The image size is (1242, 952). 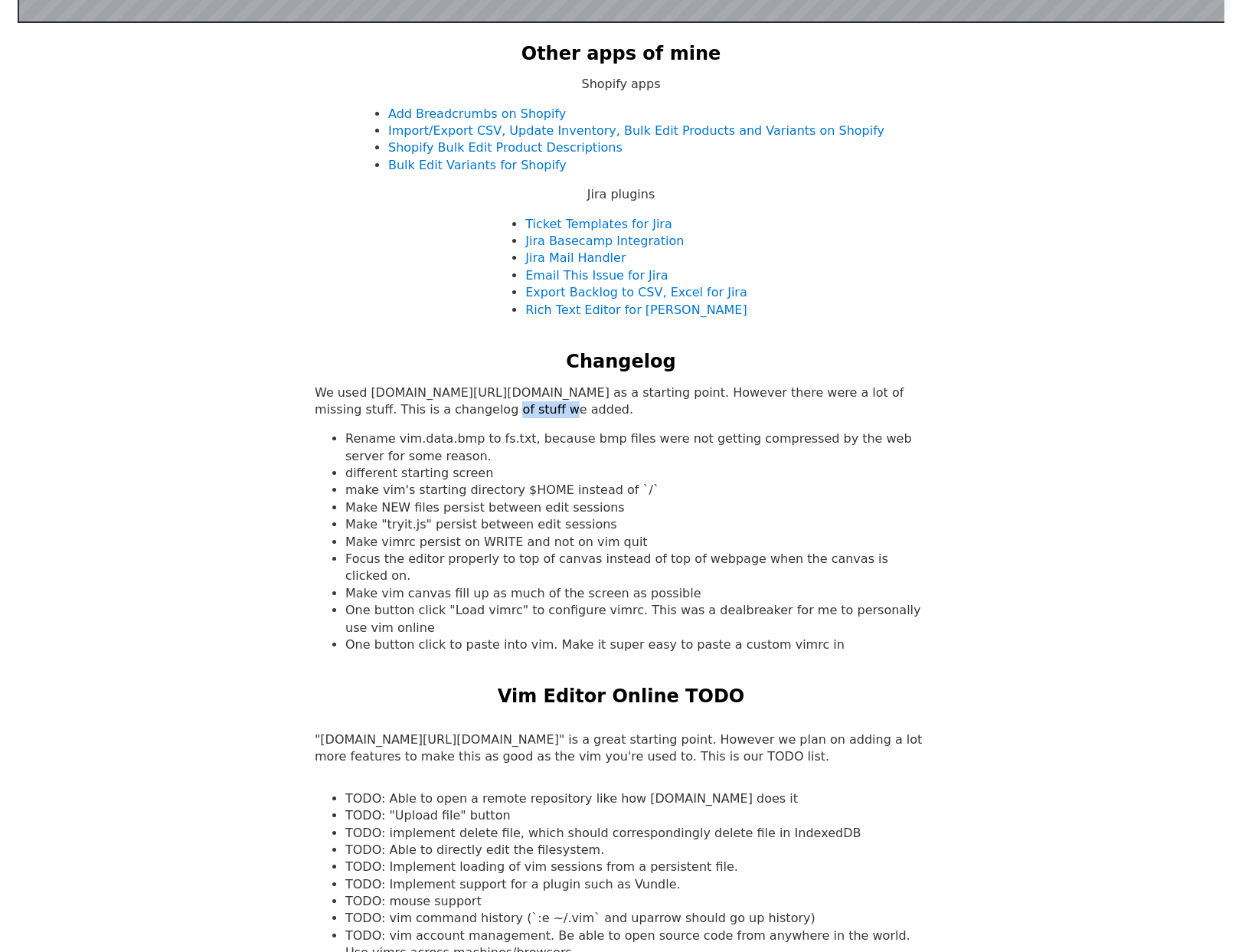 What do you see at coordinates (637, 524) in the screenshot?
I see `li: Make "tryit.js" persist between edit sessions` at bounding box center [637, 524].